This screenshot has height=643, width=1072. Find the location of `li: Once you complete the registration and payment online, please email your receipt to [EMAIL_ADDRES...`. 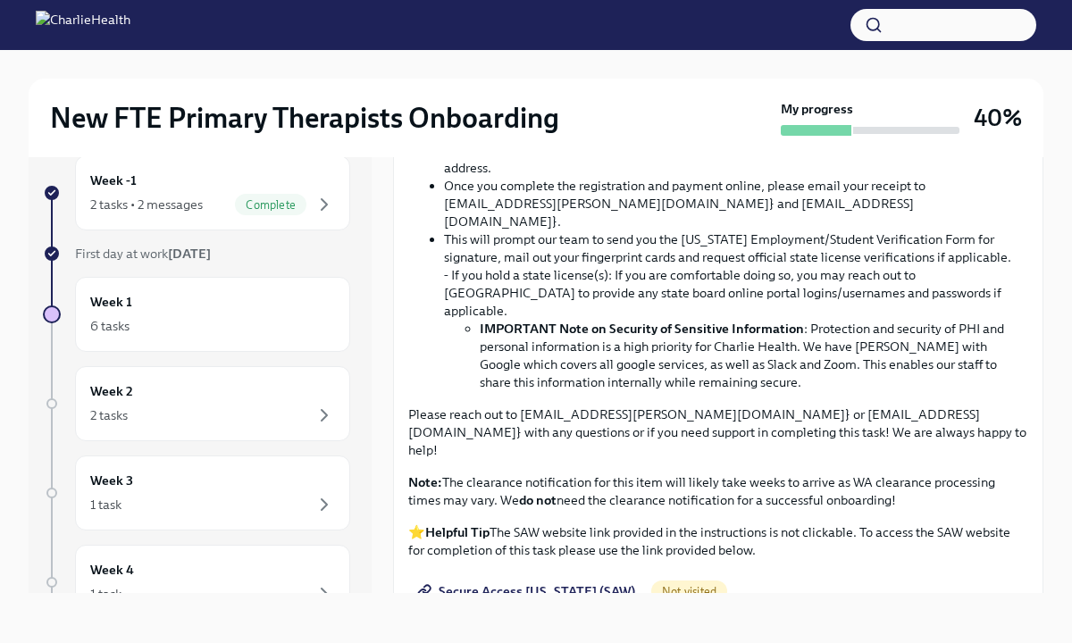

li: Once you complete the registration and payment online, please email your receipt to [EMAIL_ADDRES... is located at coordinates (736, 204).